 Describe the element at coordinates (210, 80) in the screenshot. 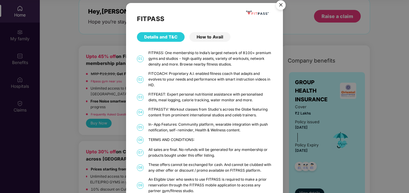

I see `div: FITCOACH: Proprietary A.I. enabled fitness coach that adapts and evolves to your needs and perfor...` at that location.